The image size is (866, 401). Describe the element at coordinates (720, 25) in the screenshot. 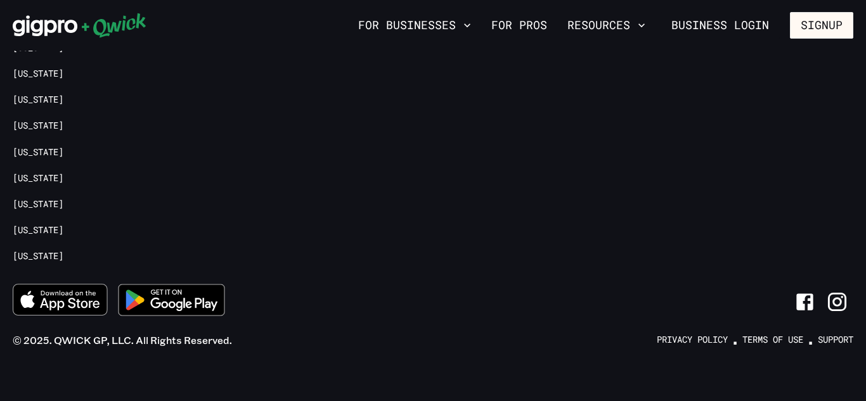

I see `a: Business Login` at that location.